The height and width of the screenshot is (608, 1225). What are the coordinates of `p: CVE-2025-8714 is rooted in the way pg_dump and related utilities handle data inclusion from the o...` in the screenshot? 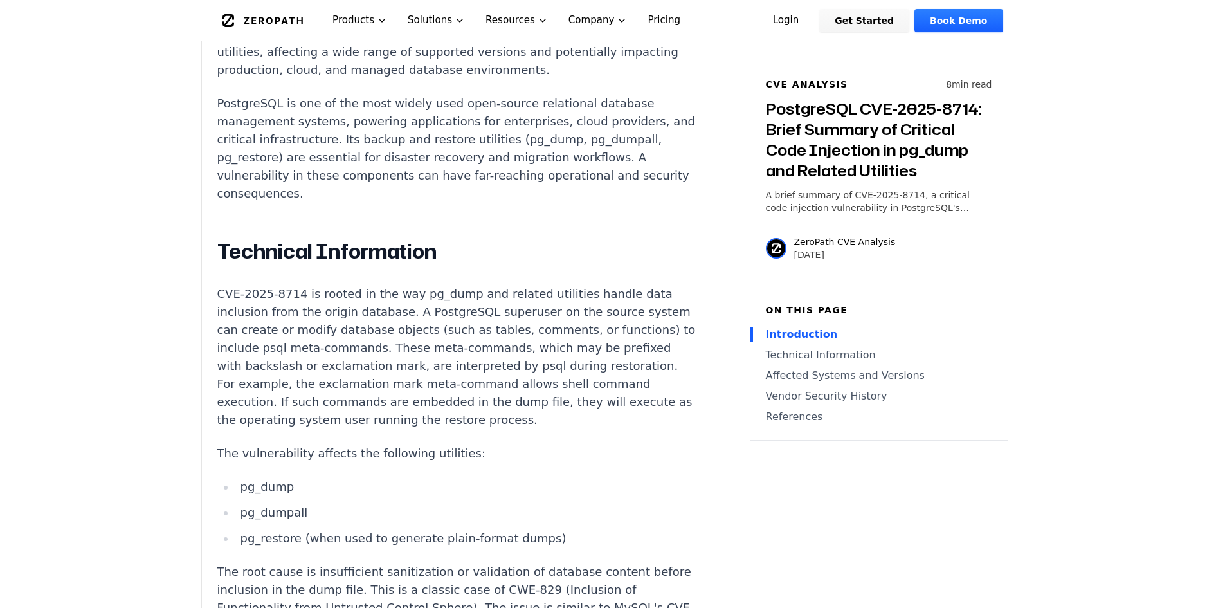 It's located at (457, 357).